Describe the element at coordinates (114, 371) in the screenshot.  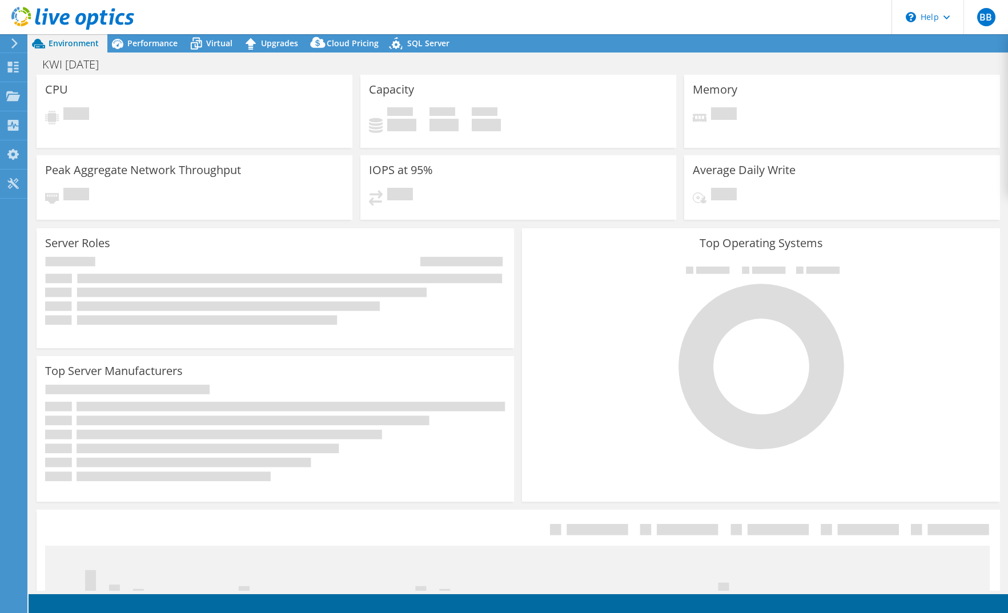
I see `h3: Top Server Manufacturers` at that location.